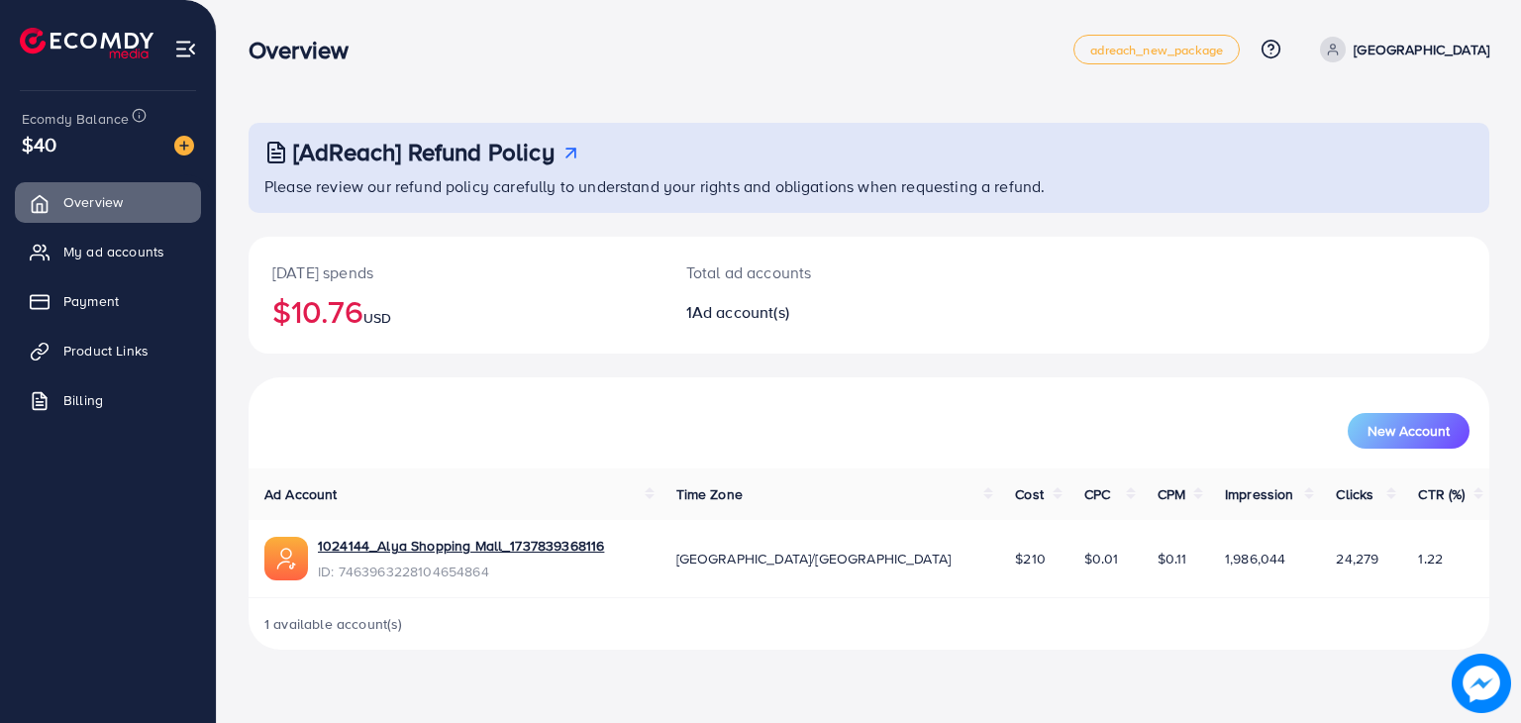 This screenshot has width=1521, height=723. What do you see at coordinates (709, 494) in the screenshot?
I see `span: Time Zone` at bounding box center [709, 494].